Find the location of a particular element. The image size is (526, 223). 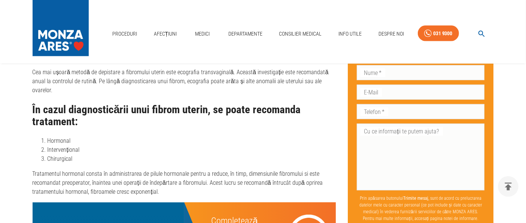

p: Tratamentul hormonal consta în administrarea de pilule hormonale pentru a reduce, în timp, dimens... is located at coordinates (184, 183).